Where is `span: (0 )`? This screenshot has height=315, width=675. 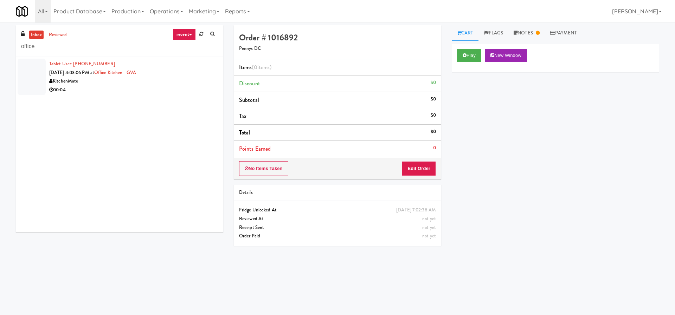 span: (0 ) is located at coordinates (261, 67).